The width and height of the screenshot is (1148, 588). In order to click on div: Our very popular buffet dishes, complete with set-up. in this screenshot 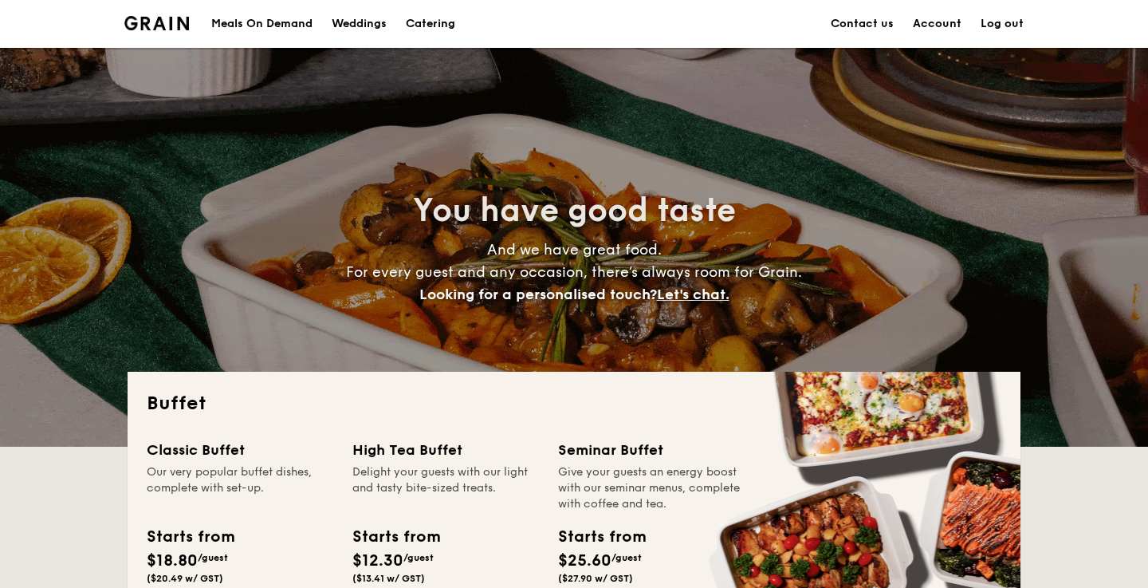, I will do `click(240, 488)`.